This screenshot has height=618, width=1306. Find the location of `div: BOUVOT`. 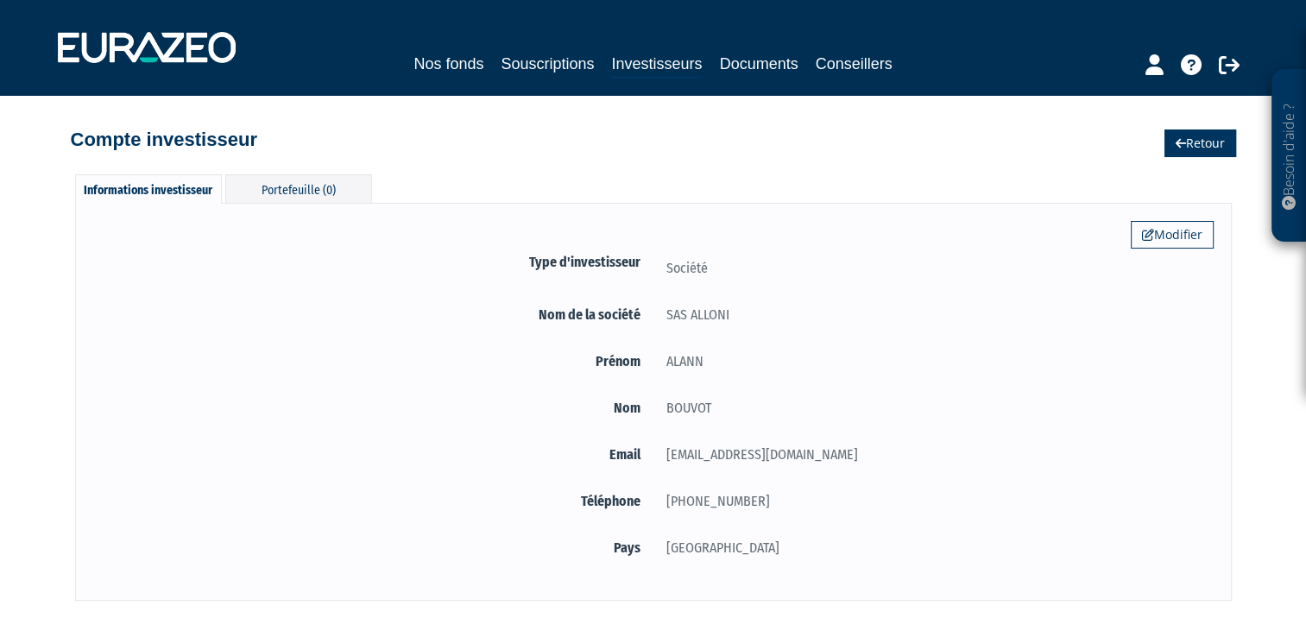

div: BOUVOT is located at coordinates (933, 407).